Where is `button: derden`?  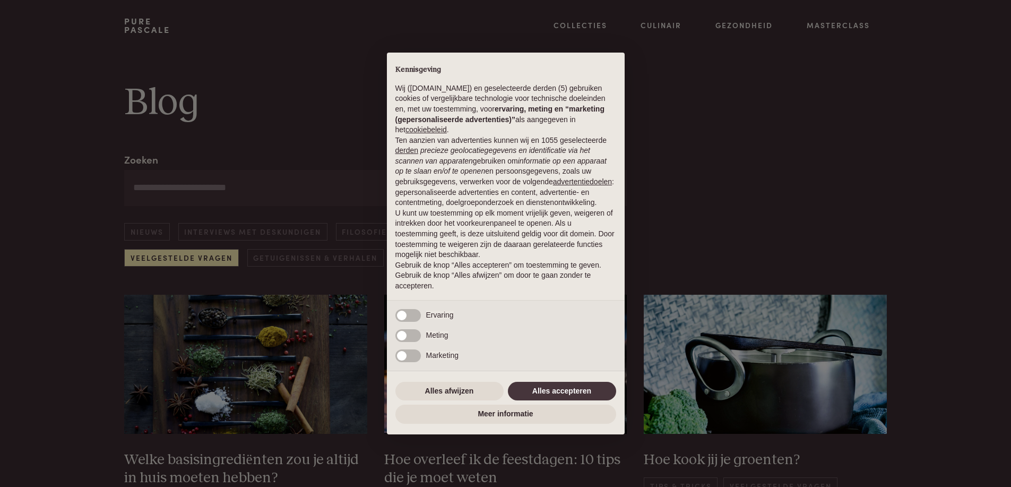
button: derden is located at coordinates (407, 151).